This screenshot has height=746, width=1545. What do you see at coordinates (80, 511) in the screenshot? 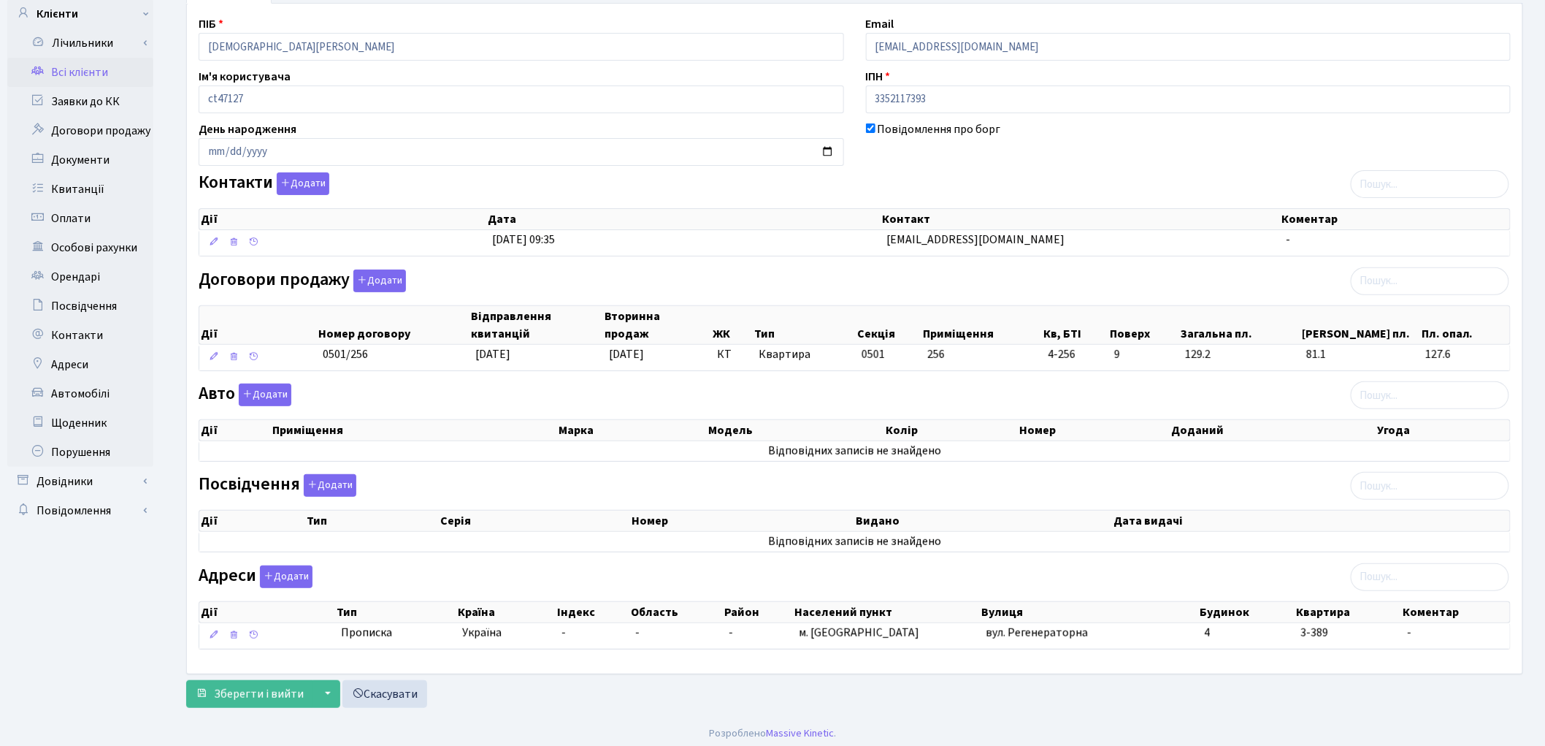
I see `a: Повідомлення` at bounding box center [80, 511].